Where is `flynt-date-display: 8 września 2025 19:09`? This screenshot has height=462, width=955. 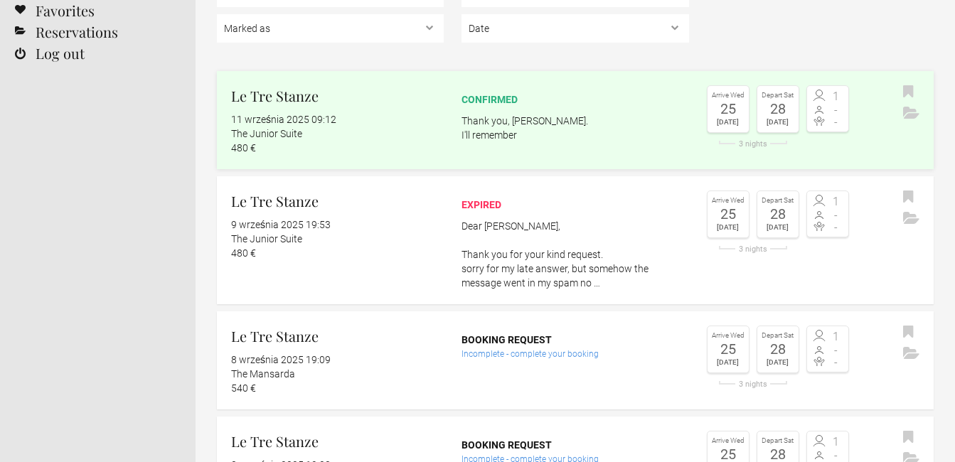 flynt-date-display: 8 września 2025 19:09 is located at coordinates (281, 360).